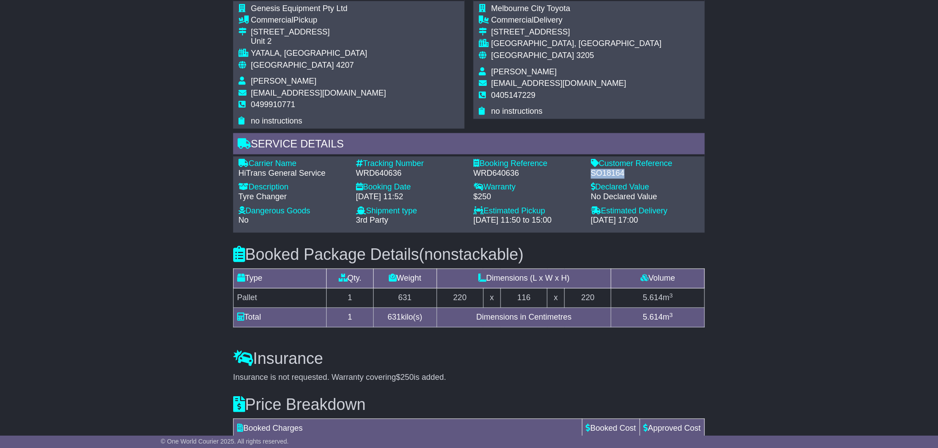 Image resolution: width=938 pixels, height=448 pixels. I want to click on h3: Price Breakdown, so click(469, 405).